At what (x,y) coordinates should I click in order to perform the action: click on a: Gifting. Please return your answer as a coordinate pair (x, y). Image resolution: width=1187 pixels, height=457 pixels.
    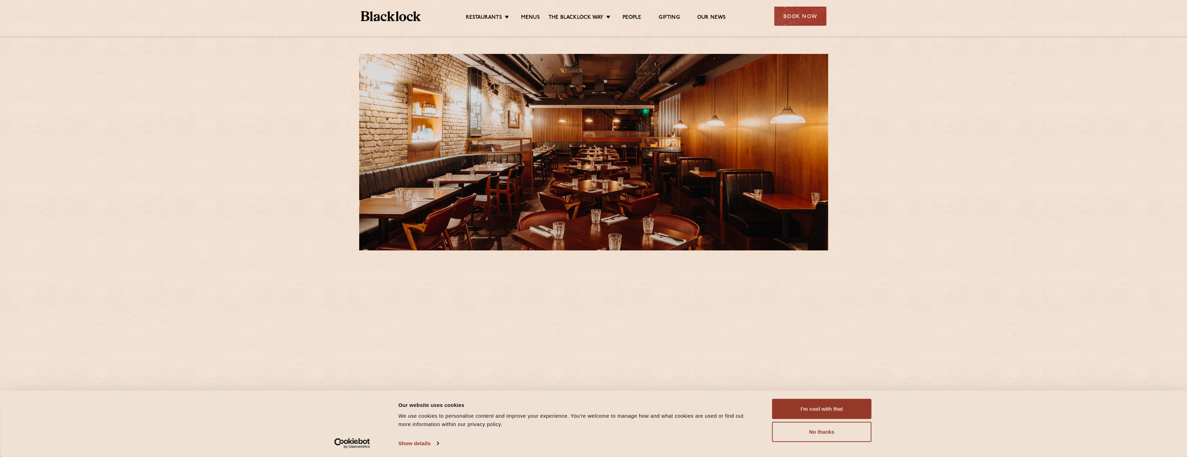
    Looking at the image, I should click on (669, 18).